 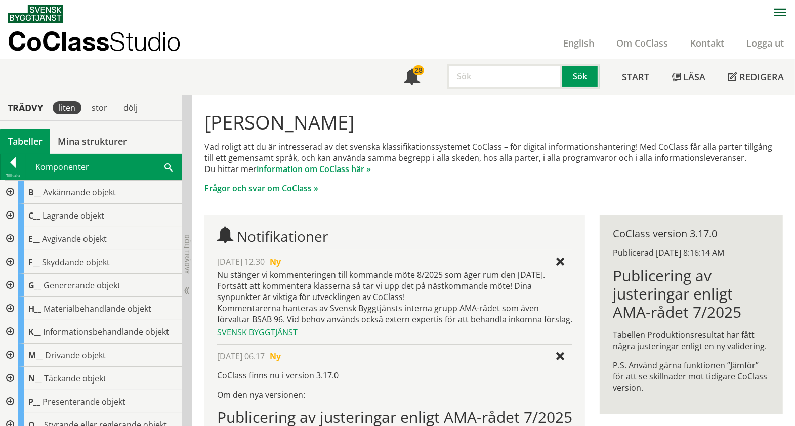 What do you see at coordinates (34, 192) in the screenshot?
I see `span: B__` at bounding box center [34, 192].